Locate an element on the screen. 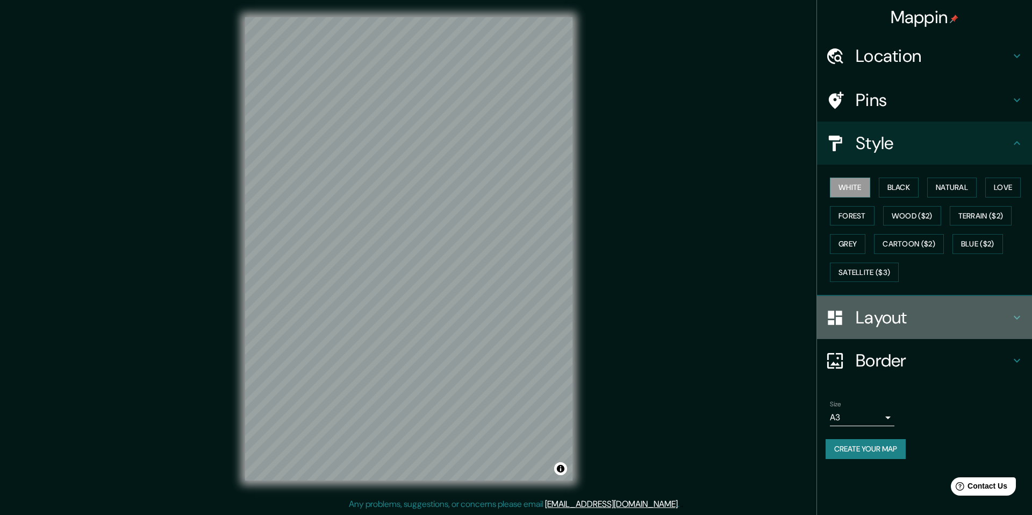 This screenshot has height=515, width=1032. button: Wood ($2) is located at coordinates (912, 216).